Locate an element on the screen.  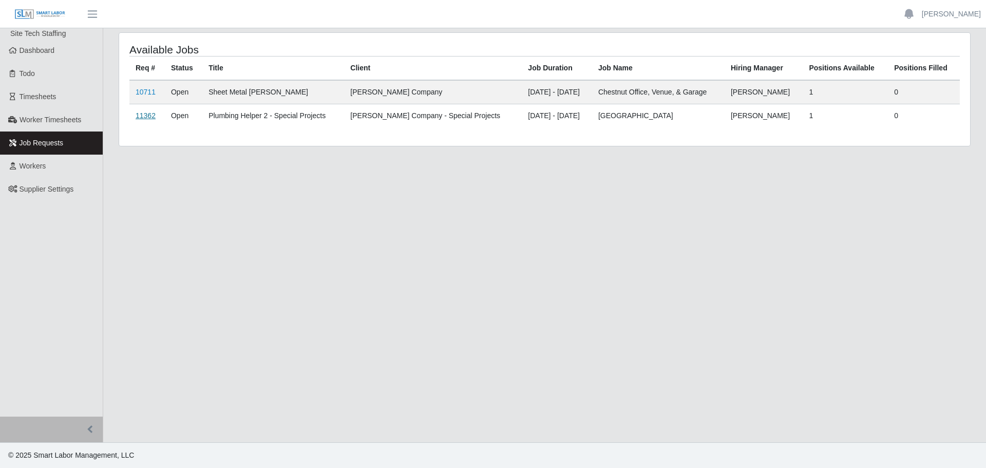
th: Status is located at coordinates (183, 68).